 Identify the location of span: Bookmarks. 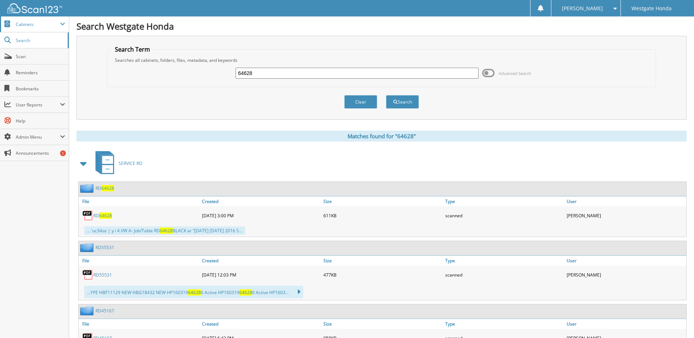
(40, 88).